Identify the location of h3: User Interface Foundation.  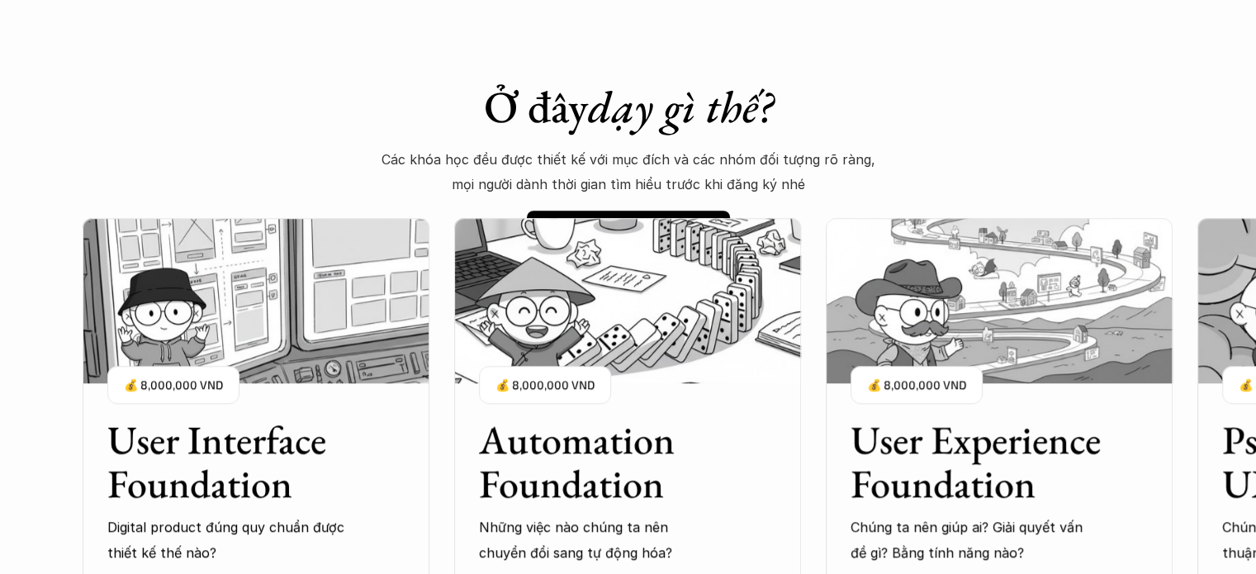
(235, 462).